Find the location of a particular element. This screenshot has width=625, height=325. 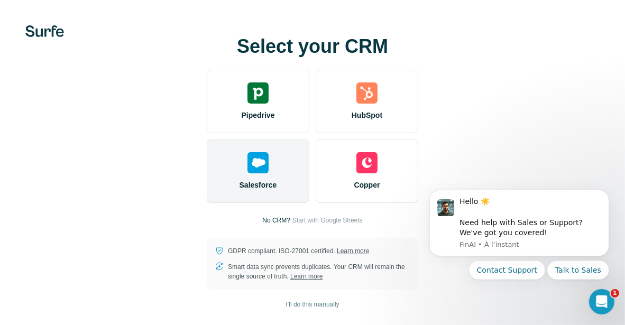

div: Quick reply options is located at coordinates (106, 92).